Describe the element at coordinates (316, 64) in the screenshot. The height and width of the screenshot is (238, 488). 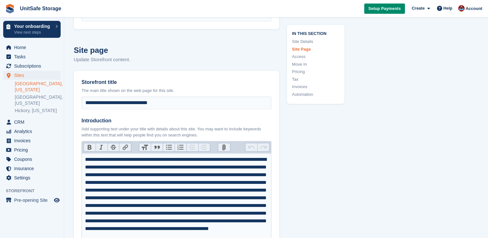
I see `a: Move In` at that location.